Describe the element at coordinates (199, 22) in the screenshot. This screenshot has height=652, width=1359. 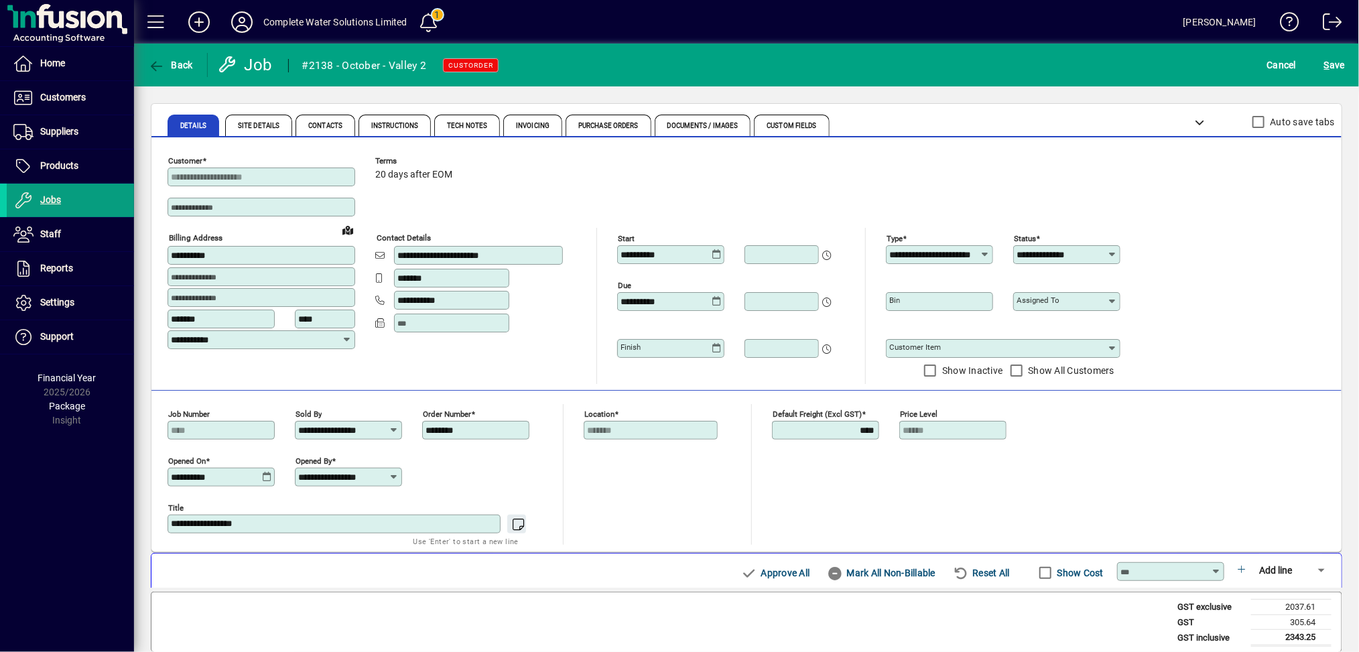
I see `button: Add` at that location.